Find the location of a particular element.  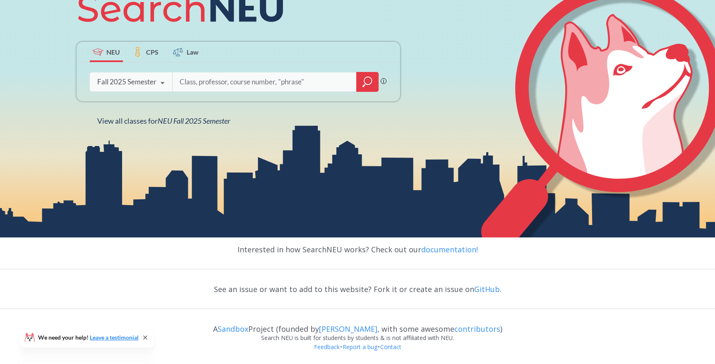

a: Contact is located at coordinates (391, 347).